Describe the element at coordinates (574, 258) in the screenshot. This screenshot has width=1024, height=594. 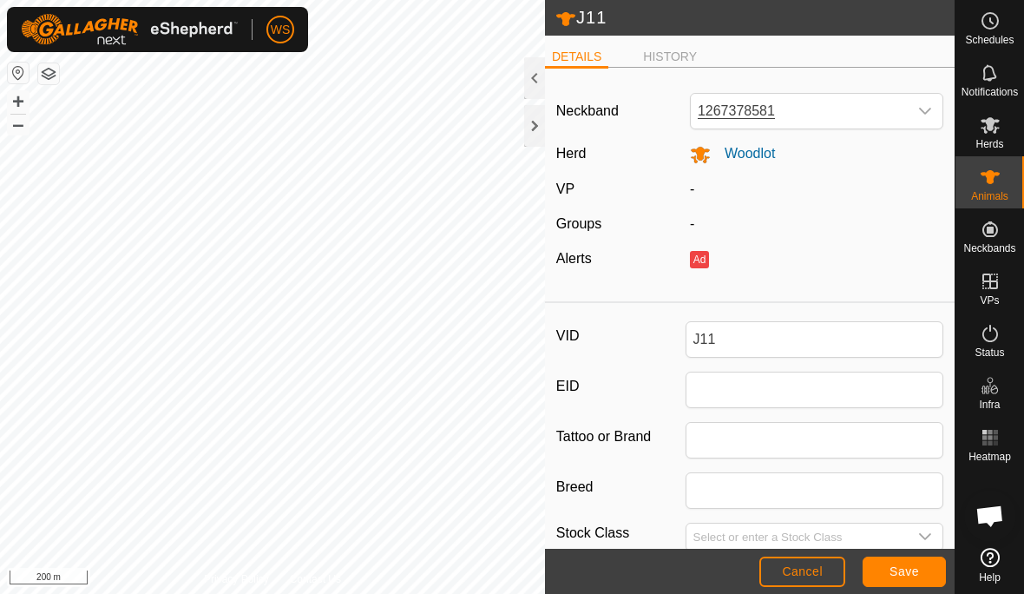
I see `label: Alerts` at that location.